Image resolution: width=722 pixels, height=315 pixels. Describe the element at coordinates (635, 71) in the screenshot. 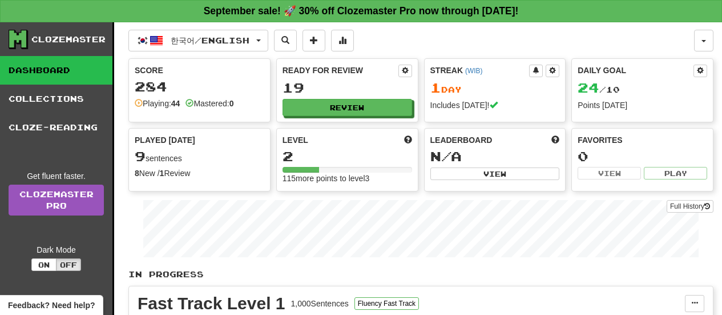

I see `div: Daily Goal` at that location.